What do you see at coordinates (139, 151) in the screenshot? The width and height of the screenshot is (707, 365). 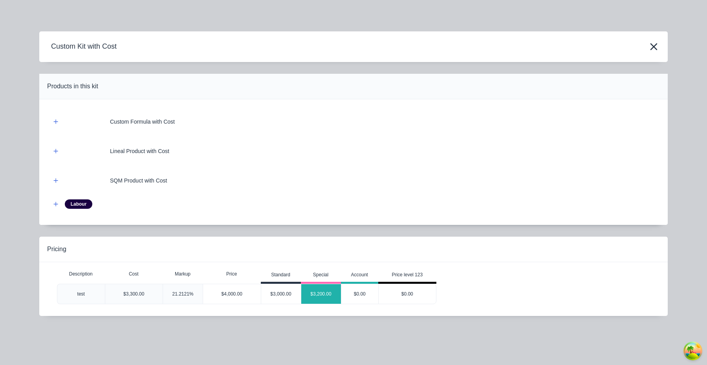 I see `div: Lineal Product with Cost` at bounding box center [139, 151].